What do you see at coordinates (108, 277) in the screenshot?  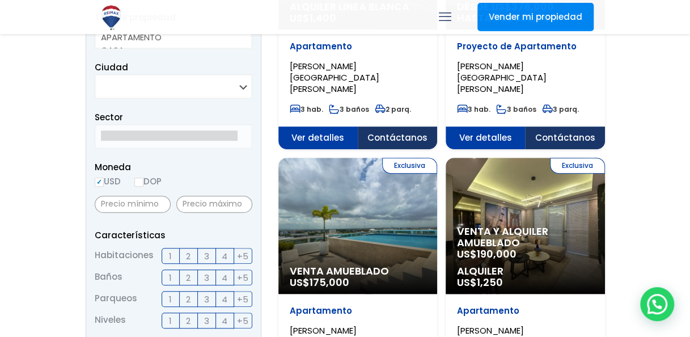 I see `span: Baños` at bounding box center [108, 277].